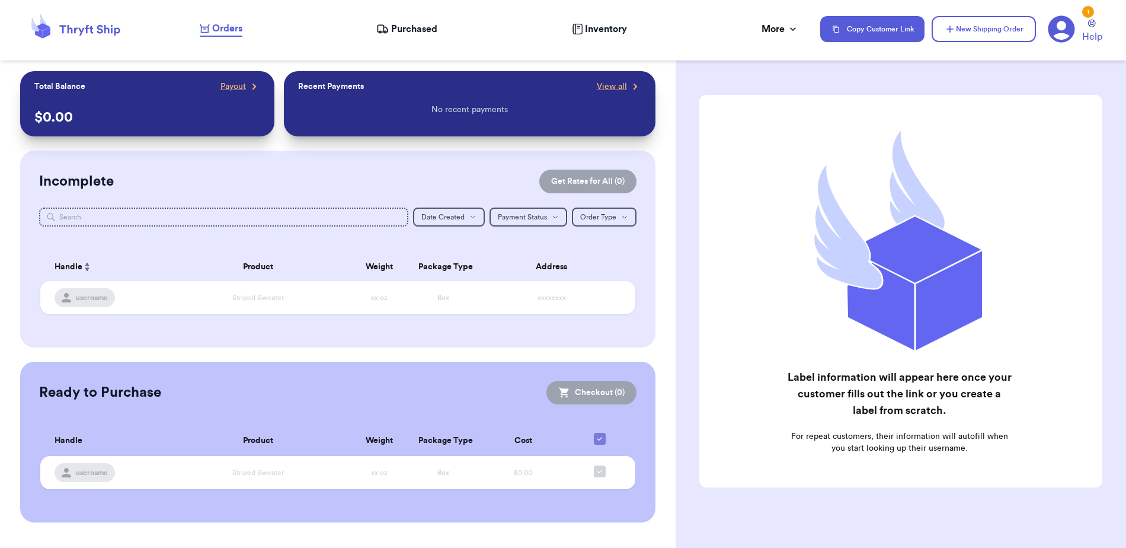 The width and height of the screenshot is (1126, 548). Describe the element at coordinates (599, 29) in the screenshot. I see `a: Inventory` at that location.